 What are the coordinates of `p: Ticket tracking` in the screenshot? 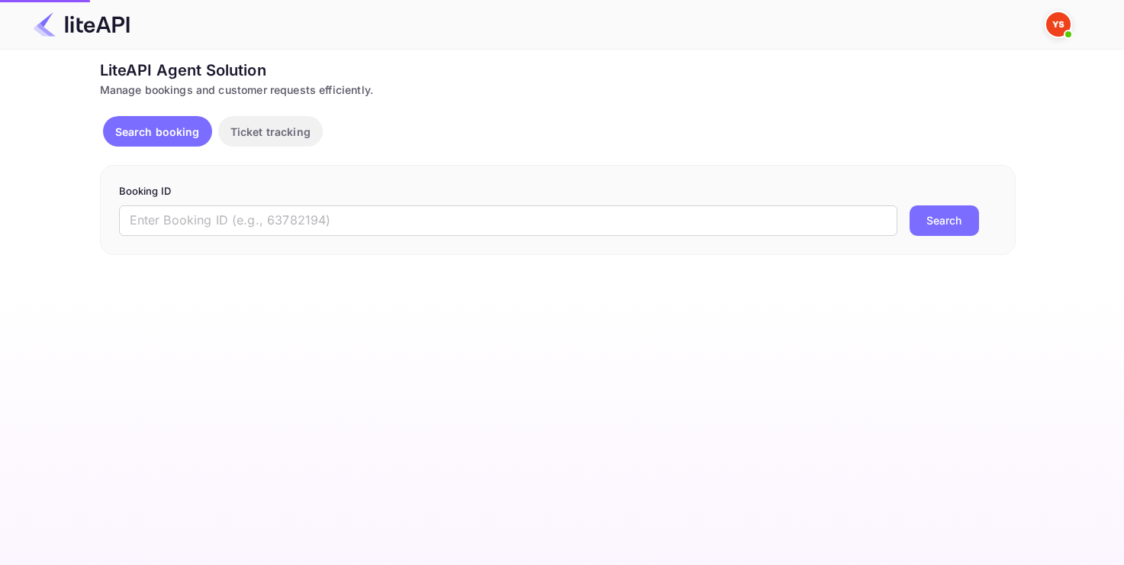 It's located at (270, 131).